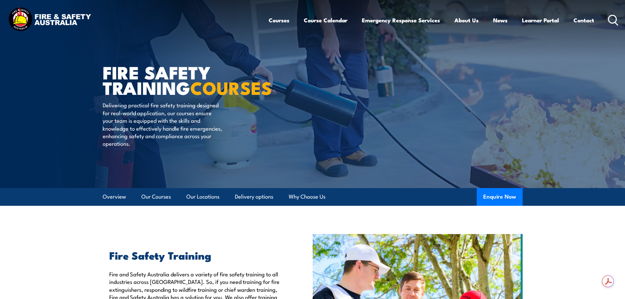 This screenshot has width=625, height=299. What do you see at coordinates (541, 20) in the screenshot?
I see `a: Learner Portal` at bounding box center [541, 20].